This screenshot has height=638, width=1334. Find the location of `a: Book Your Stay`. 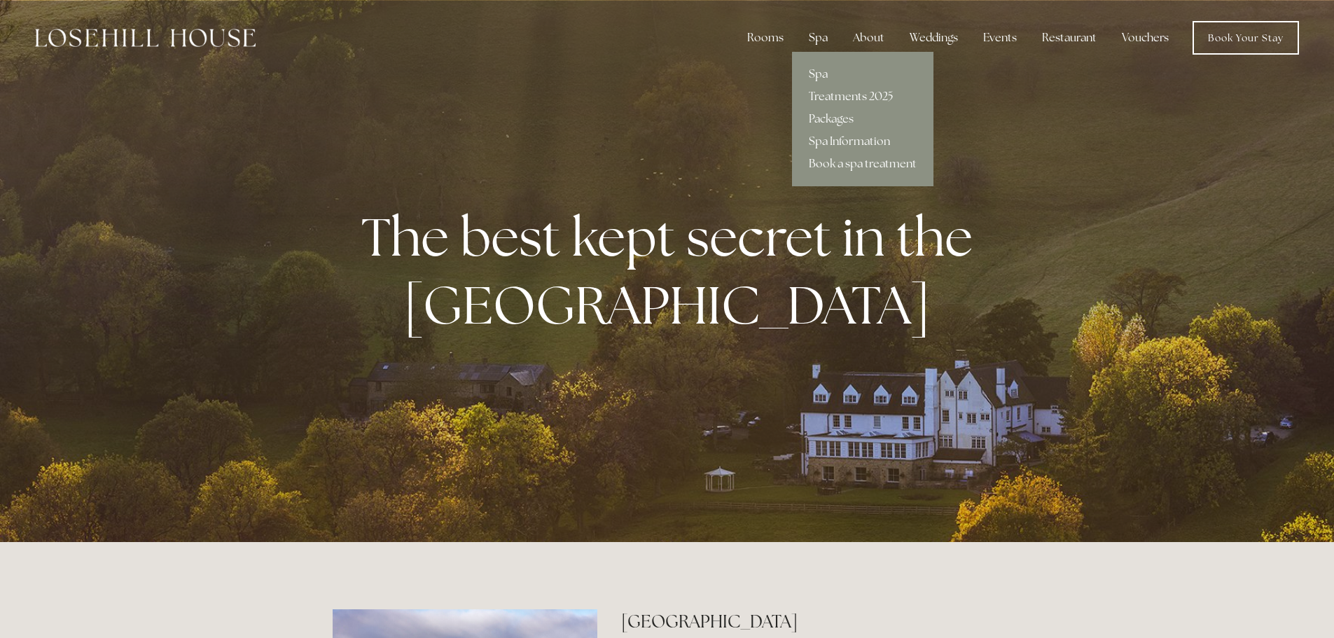

a: Book Your Stay is located at coordinates (1246, 38).